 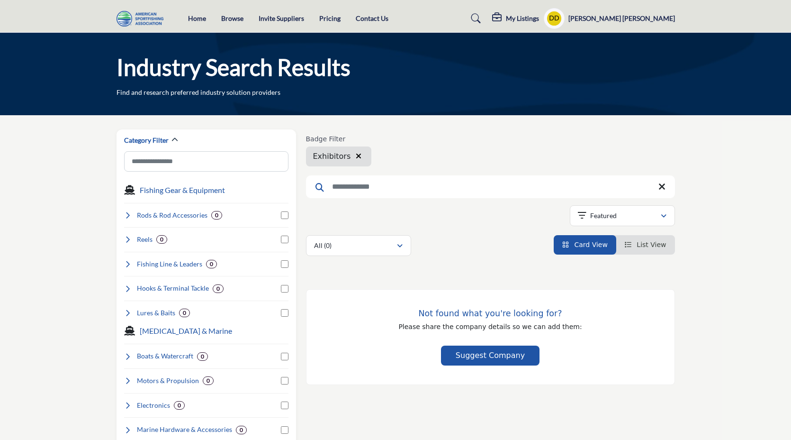 What do you see at coordinates (184, 313) in the screenshot?
I see `div: 0 Results For Lures & Baits` at bounding box center [184, 313].